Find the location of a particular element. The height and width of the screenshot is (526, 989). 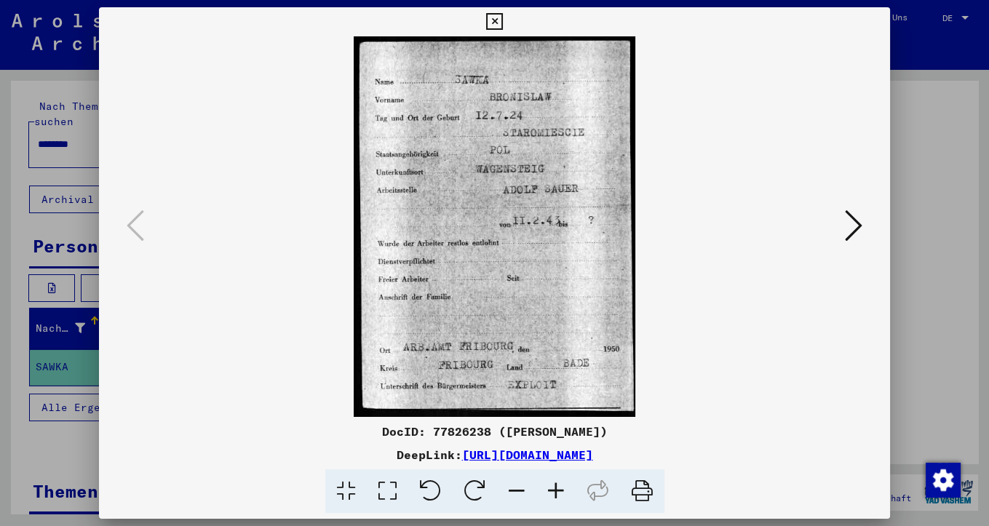

img: Zmienić zgodę is located at coordinates (943, 480).